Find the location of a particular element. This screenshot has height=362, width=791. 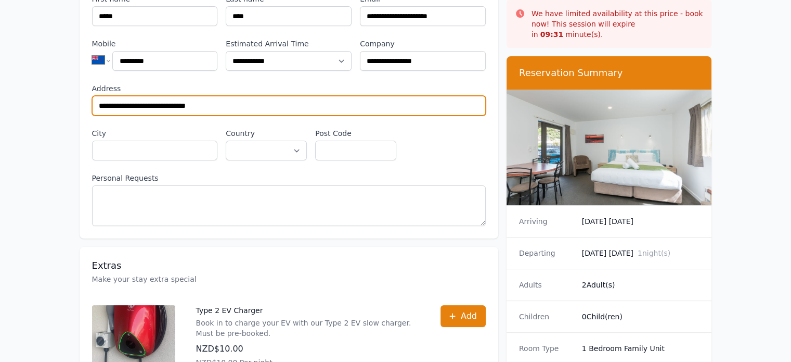

label: Post Code is located at coordinates (356, 133).